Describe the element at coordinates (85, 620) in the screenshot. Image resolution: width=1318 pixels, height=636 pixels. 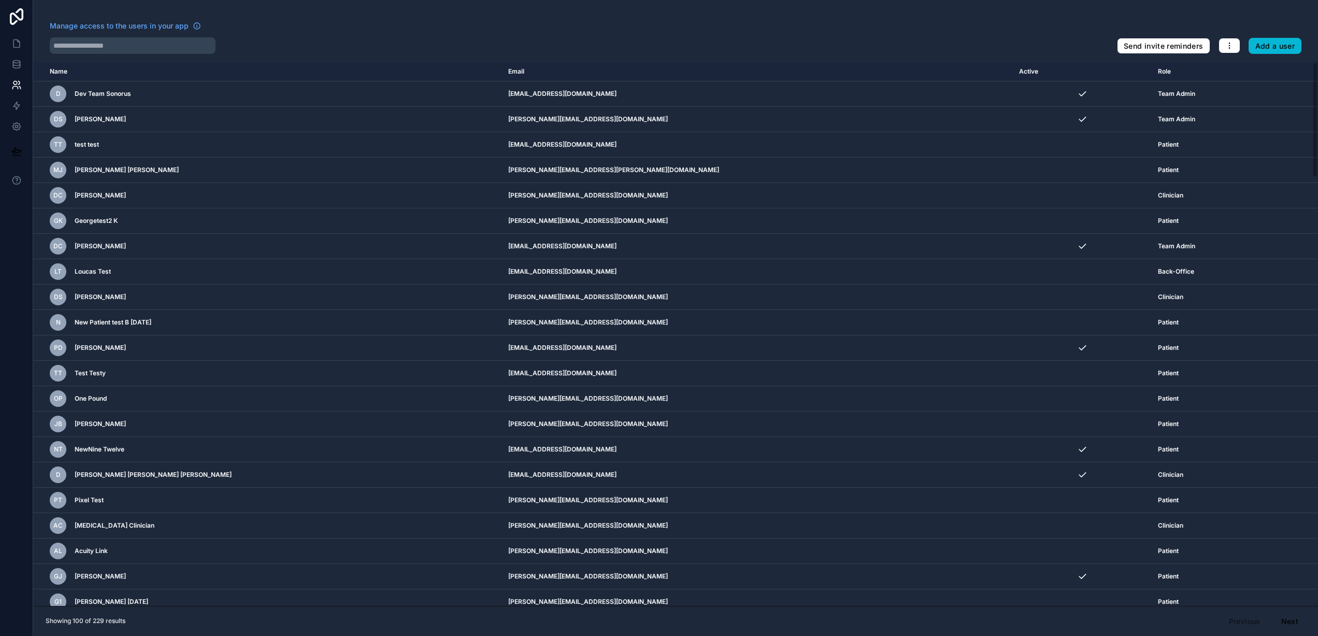
I see `span: Showing 100 of 229 results` at that location.